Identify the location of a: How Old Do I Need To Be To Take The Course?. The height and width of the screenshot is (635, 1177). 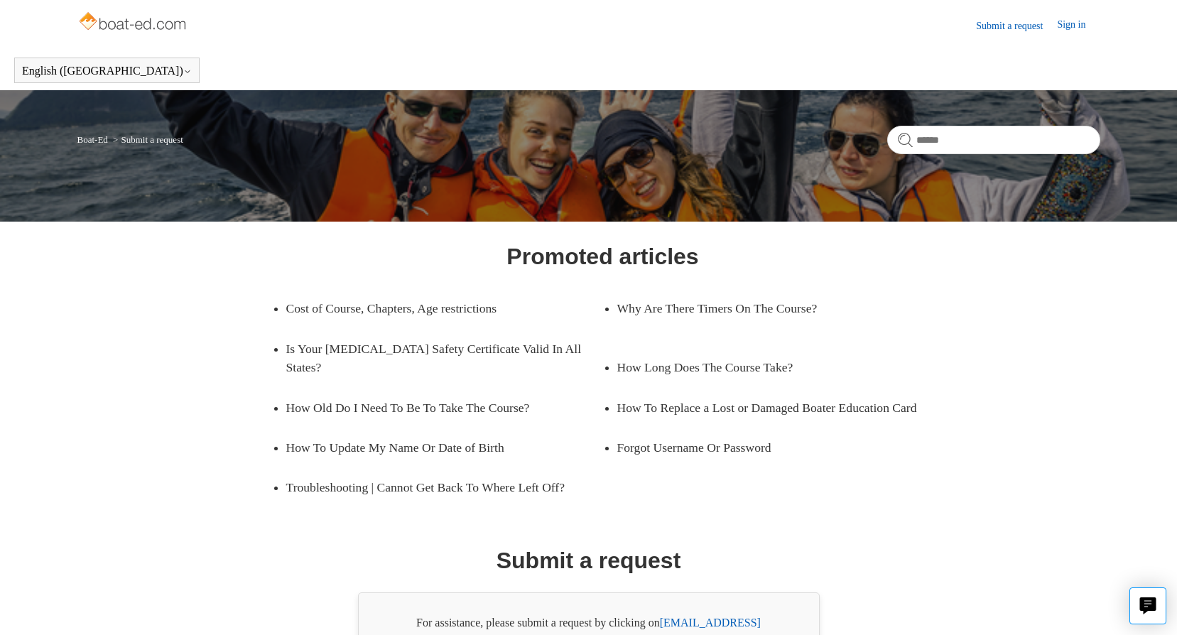
(434, 408).